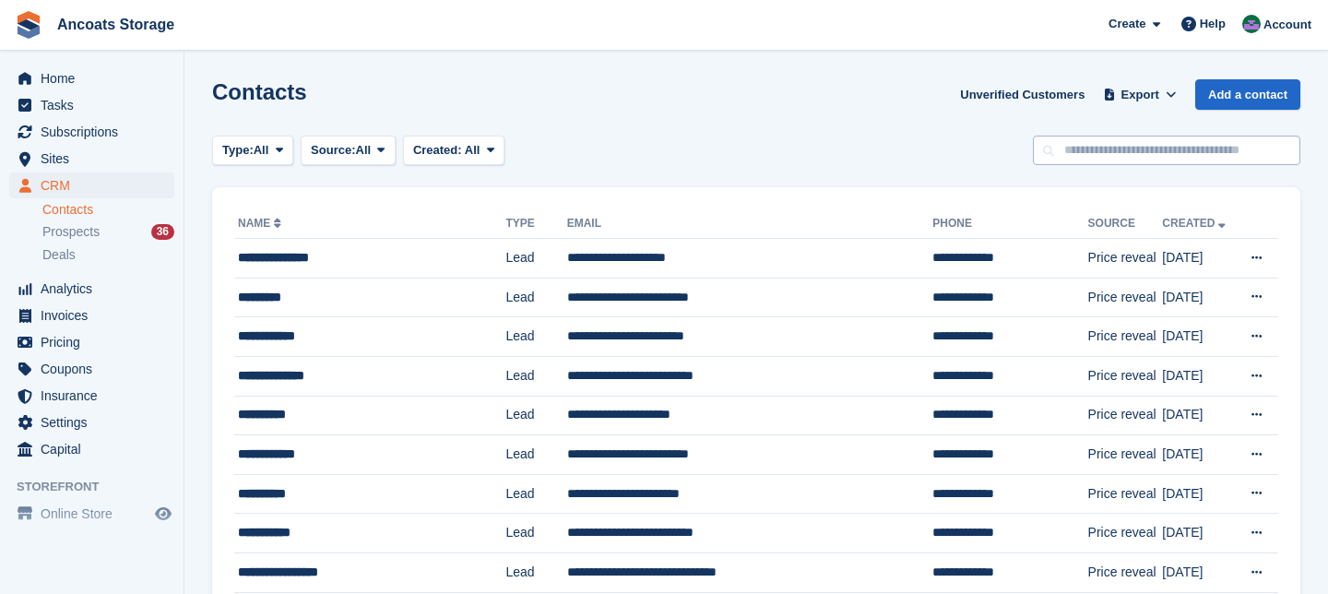  What do you see at coordinates (96, 132) in the screenshot?
I see `span: Subscriptions` at bounding box center [96, 132].